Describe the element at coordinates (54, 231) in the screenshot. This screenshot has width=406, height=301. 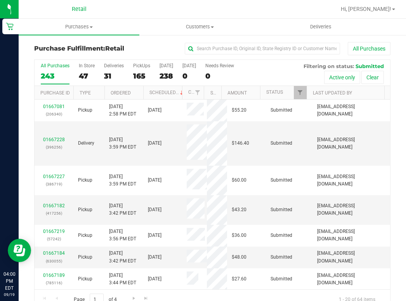
I see `a: 01667219` at that location.